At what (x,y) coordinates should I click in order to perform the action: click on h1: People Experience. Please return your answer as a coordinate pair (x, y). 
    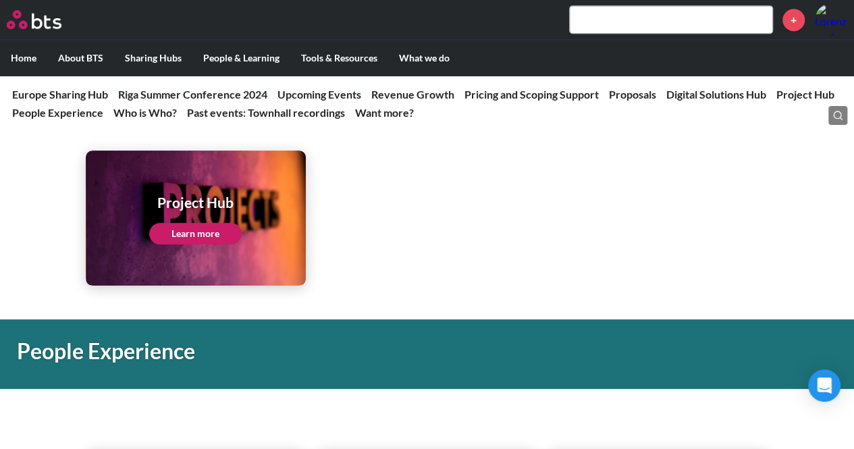
    Looking at the image, I should click on (304, 351).